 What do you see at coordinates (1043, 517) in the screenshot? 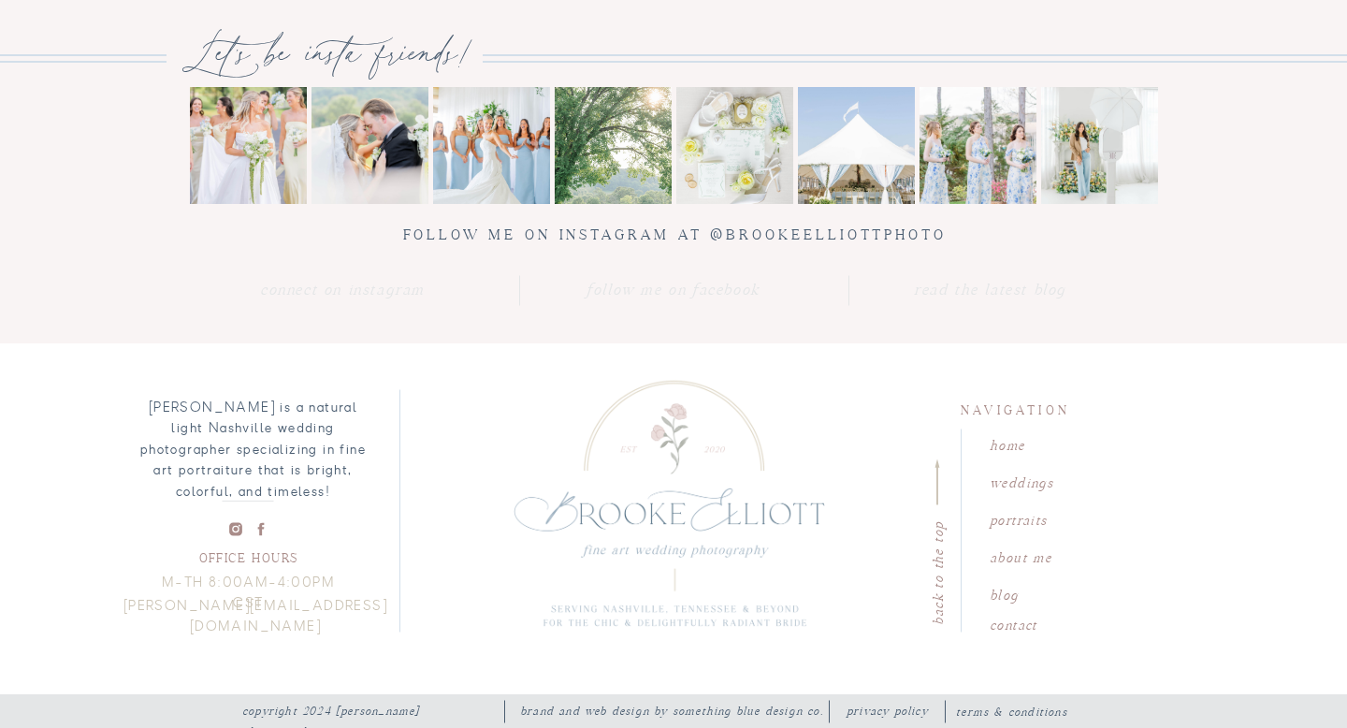
I see `a: portraits` at bounding box center [1043, 517].